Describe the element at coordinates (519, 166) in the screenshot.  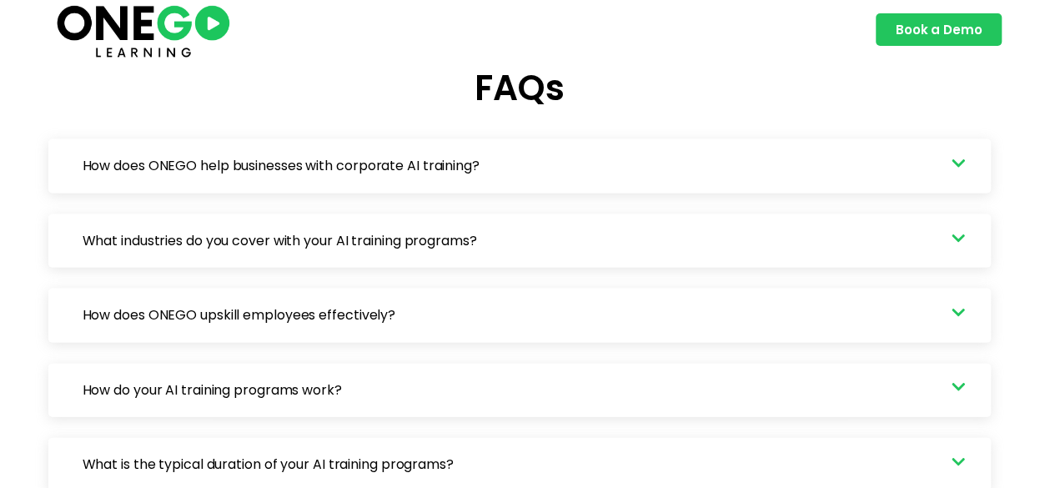
I see `a: How does ONEGO help businesses with corporate AI training?` at that location.